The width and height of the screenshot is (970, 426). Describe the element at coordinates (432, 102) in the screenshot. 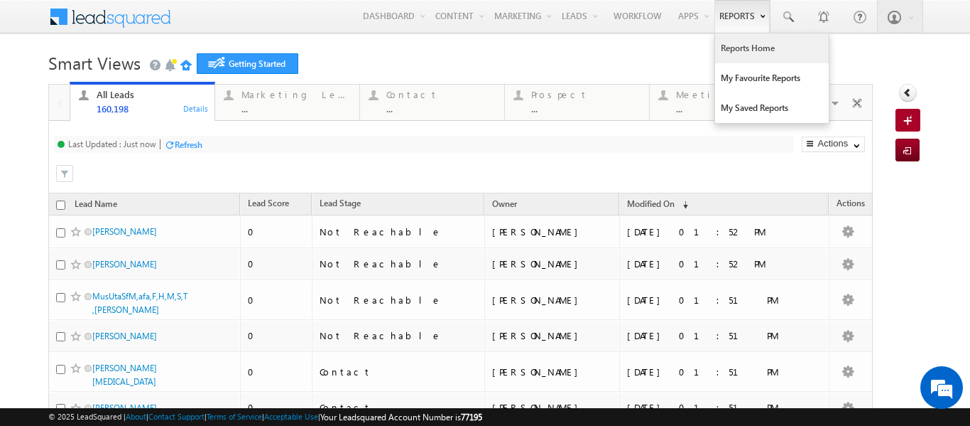

I see `a: Contact...` at that location.